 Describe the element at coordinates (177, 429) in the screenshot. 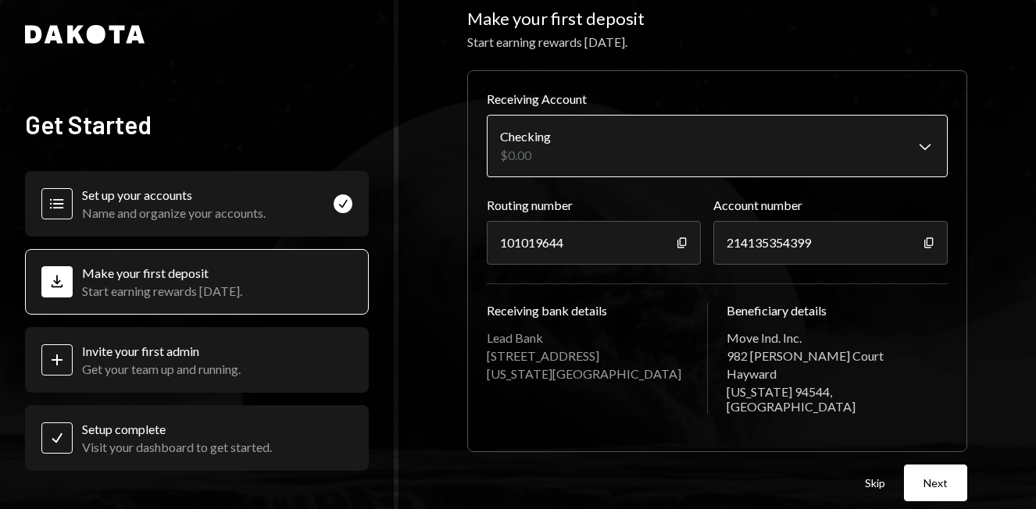

I see `div: Setup complete` at that location.